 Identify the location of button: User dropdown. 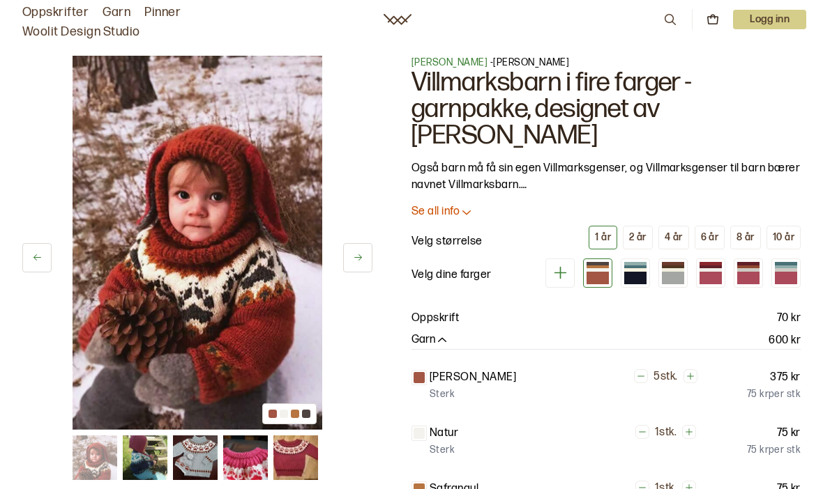
(769, 20).